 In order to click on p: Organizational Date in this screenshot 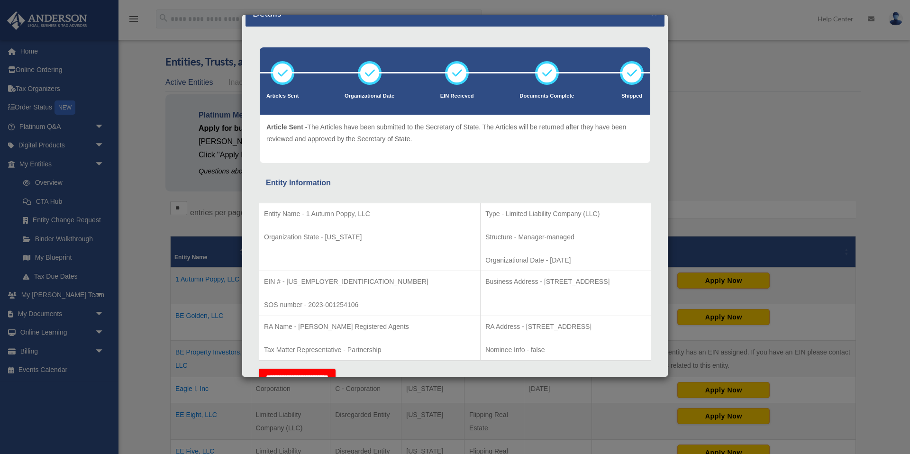, I will do `click(369, 96)`.